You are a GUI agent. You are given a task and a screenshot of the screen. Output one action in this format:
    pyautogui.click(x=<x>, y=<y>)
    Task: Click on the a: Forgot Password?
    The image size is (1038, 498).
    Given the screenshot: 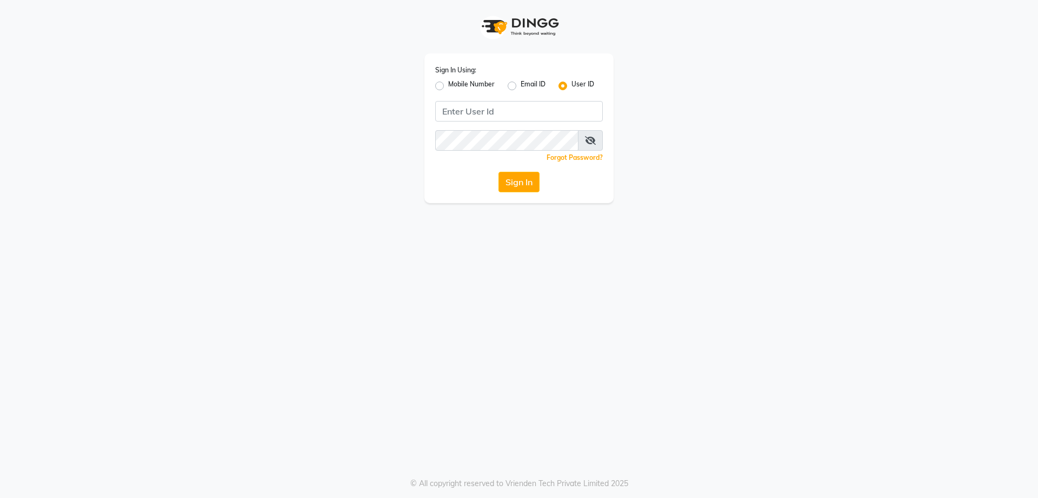 What is the action you would take?
    pyautogui.click(x=575, y=157)
    